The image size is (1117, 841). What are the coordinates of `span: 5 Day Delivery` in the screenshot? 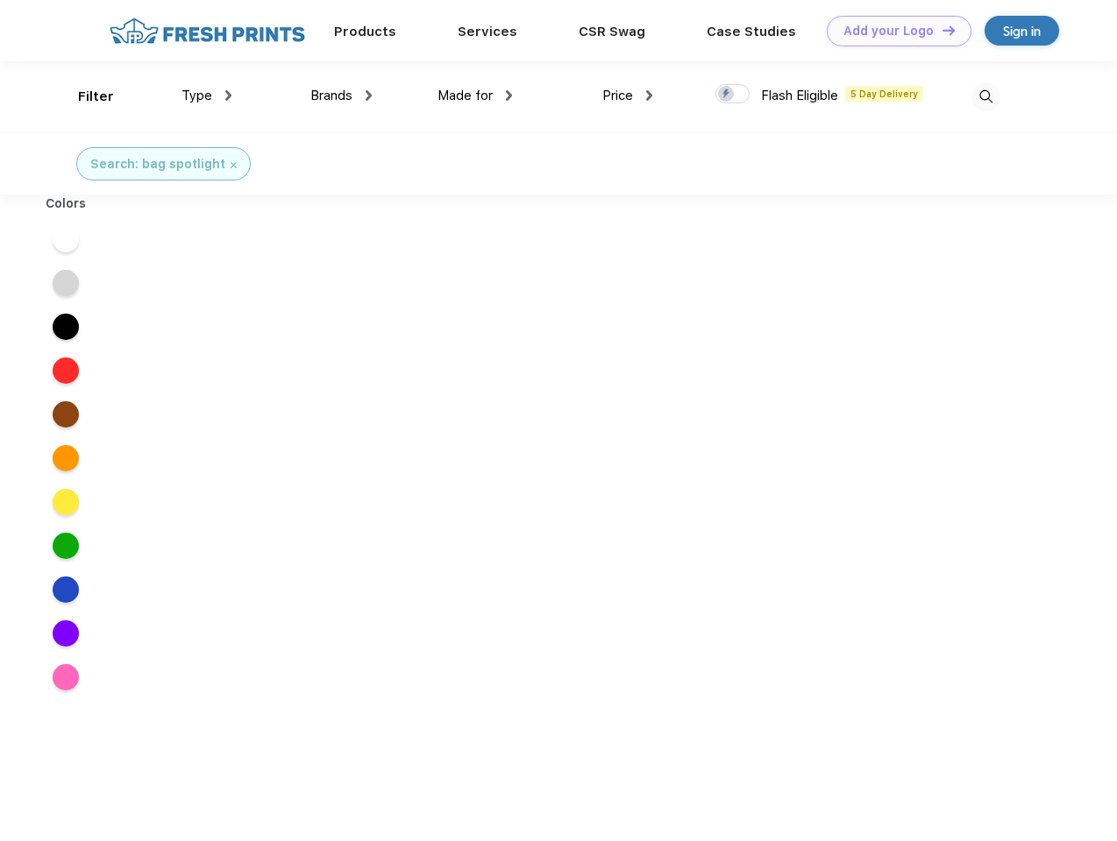 It's located at (884, 94).